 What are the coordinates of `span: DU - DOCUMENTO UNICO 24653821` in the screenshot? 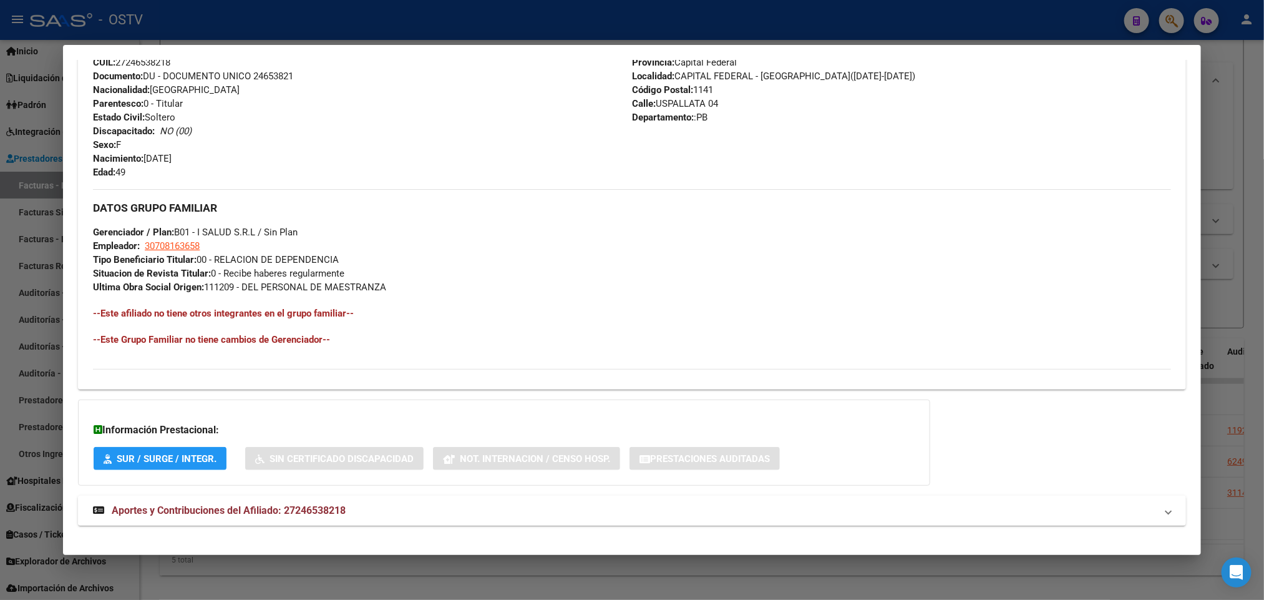 It's located at (193, 76).